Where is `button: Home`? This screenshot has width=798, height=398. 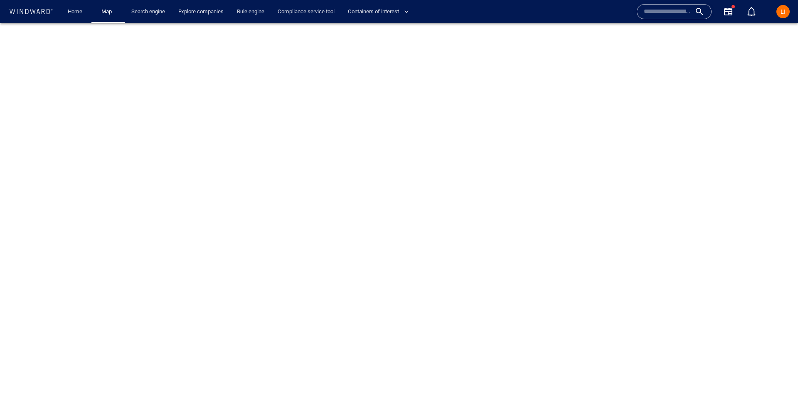 button: Home is located at coordinates (75, 12).